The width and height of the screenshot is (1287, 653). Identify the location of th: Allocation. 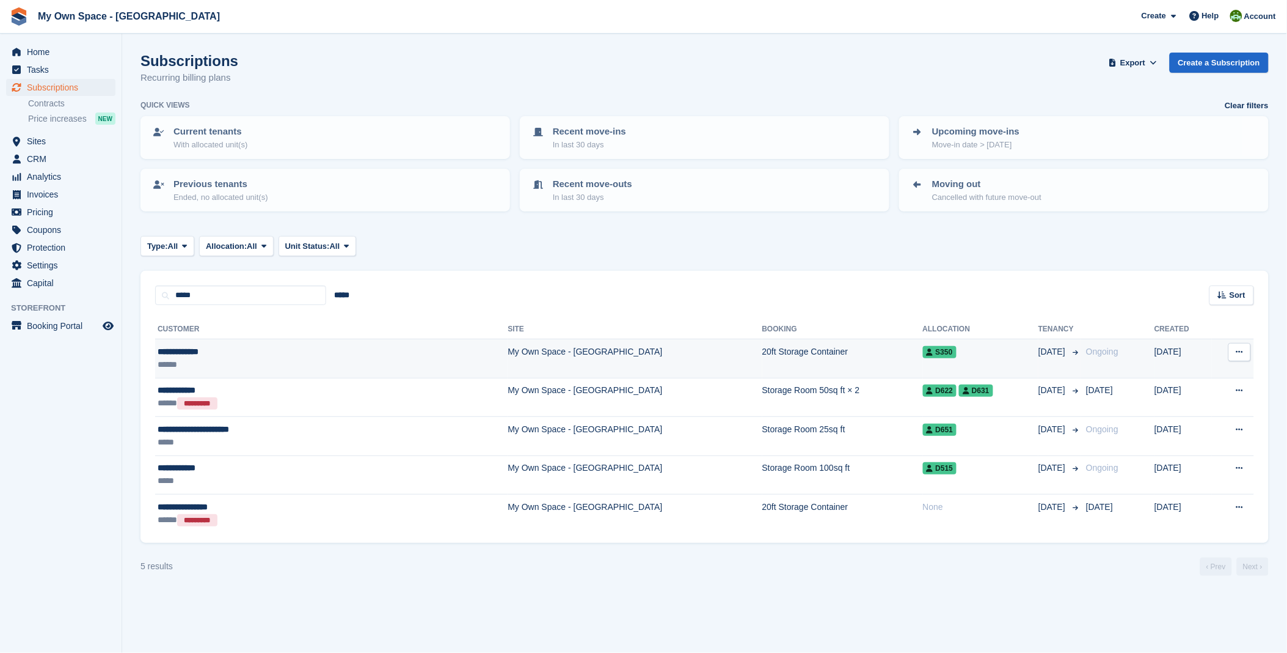
(981, 329).